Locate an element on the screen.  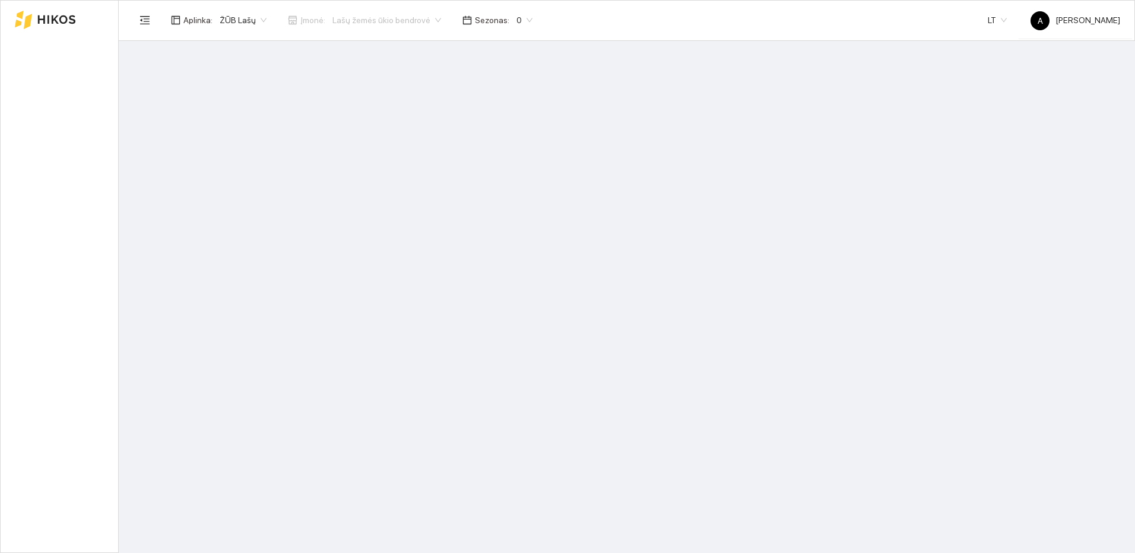
span: 0 is located at coordinates (524, 20).